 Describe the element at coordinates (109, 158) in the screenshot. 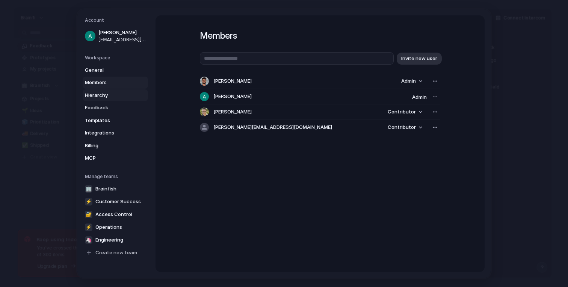

I see `span: MCP` at that location.